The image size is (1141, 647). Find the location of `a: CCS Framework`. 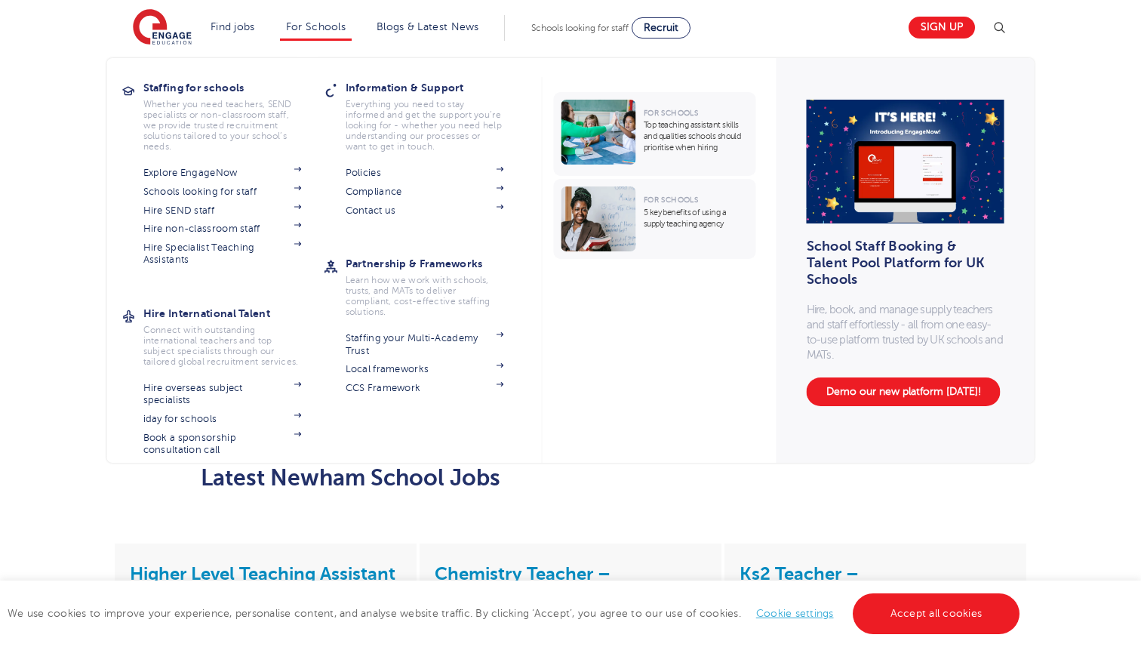

a: CCS Framework is located at coordinates (425, 388).